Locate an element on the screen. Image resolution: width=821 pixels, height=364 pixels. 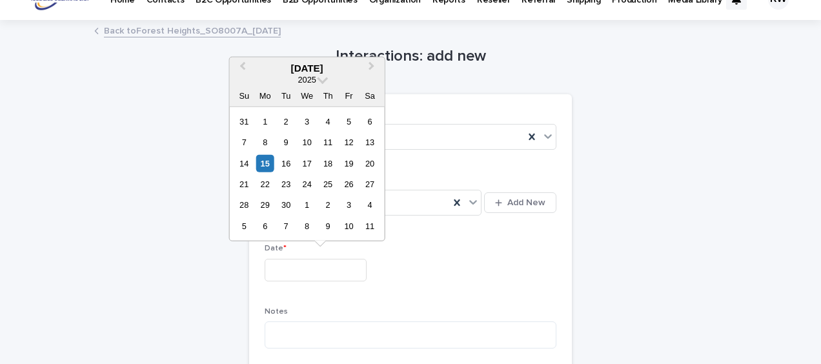
div: Choose Saturday, September 20th, 2025 is located at coordinates (369, 163).